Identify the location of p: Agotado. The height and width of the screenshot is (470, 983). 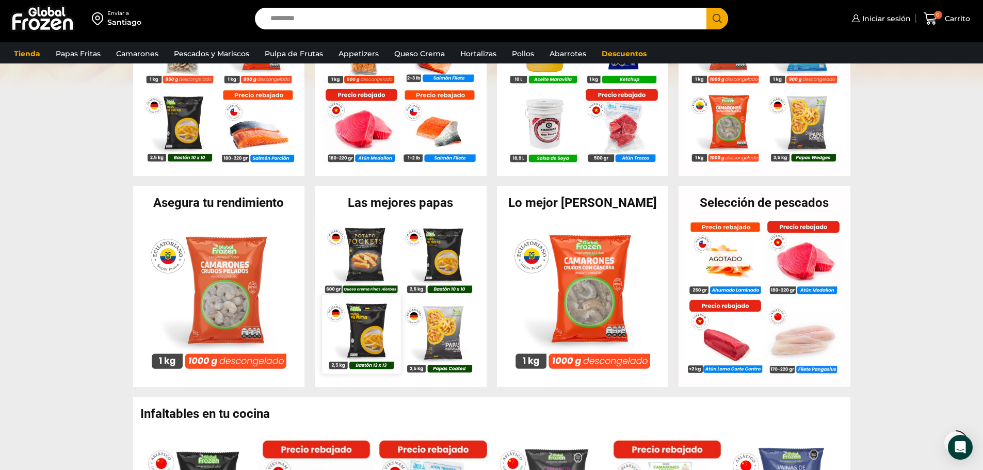
(726, 259).